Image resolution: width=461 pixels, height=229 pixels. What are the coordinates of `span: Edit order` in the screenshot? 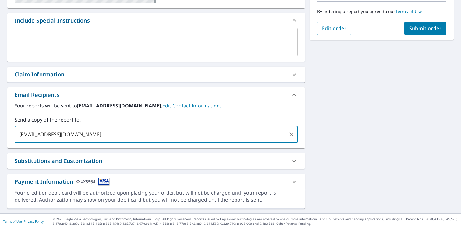 It's located at (335, 28).